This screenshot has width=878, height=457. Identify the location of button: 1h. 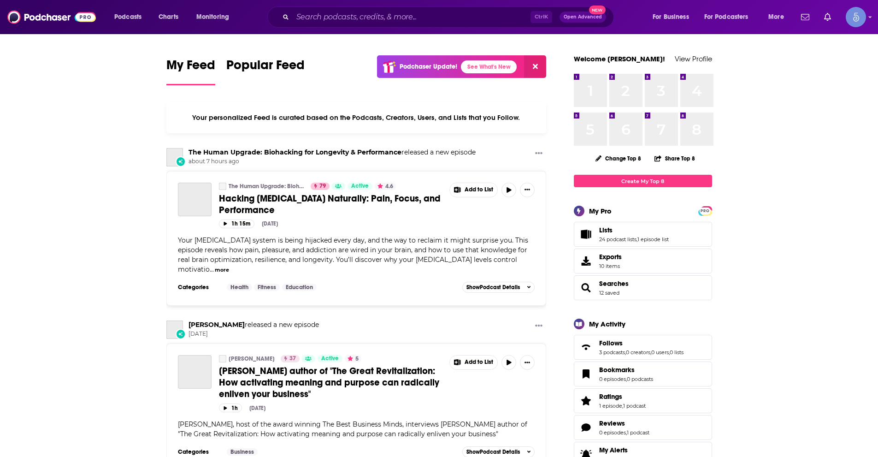
(231, 408).